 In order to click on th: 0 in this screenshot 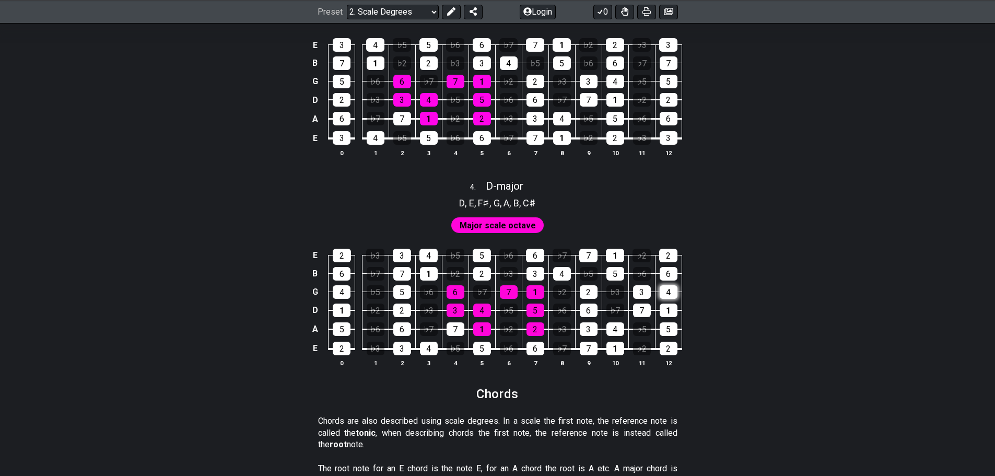, I will do `click(342, 363)`.